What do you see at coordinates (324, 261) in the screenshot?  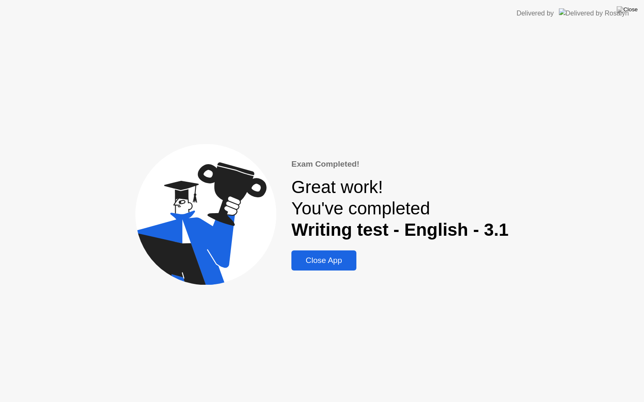 I see `button: Close App` at bounding box center [324, 261].